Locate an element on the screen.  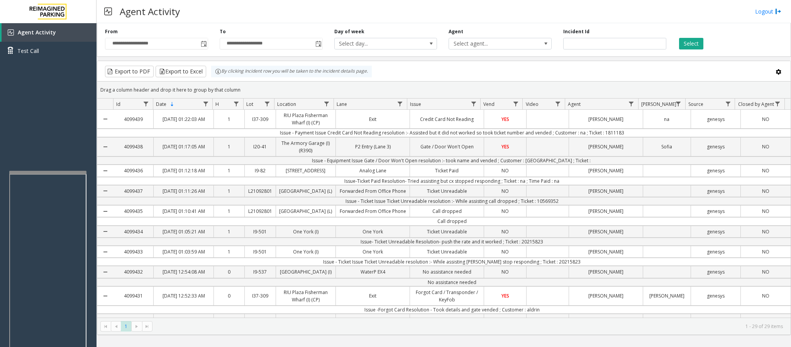
span: Page 1 is located at coordinates (126, 326).